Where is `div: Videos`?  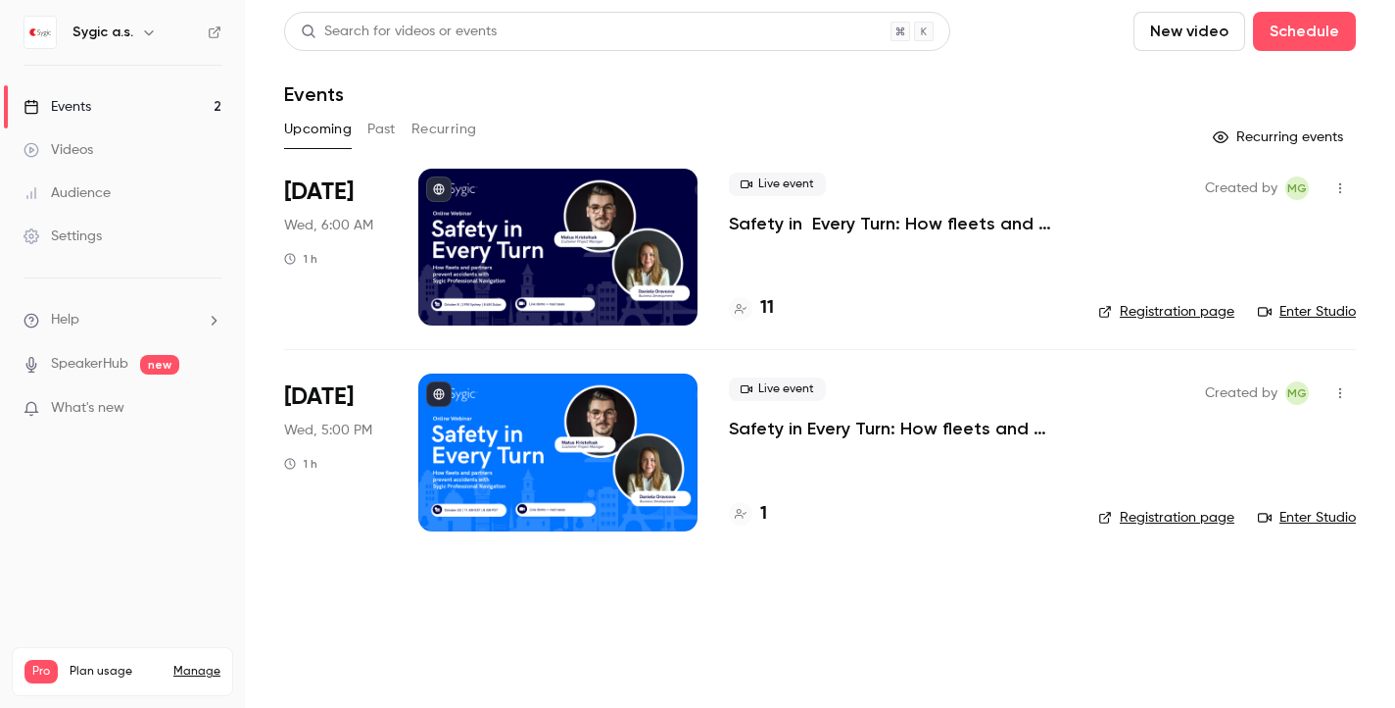
div: Videos is located at coordinates (58, 150).